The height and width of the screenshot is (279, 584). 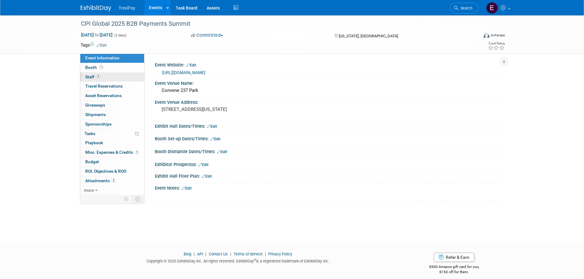 I want to click on span: Tasks, so click(x=90, y=134).